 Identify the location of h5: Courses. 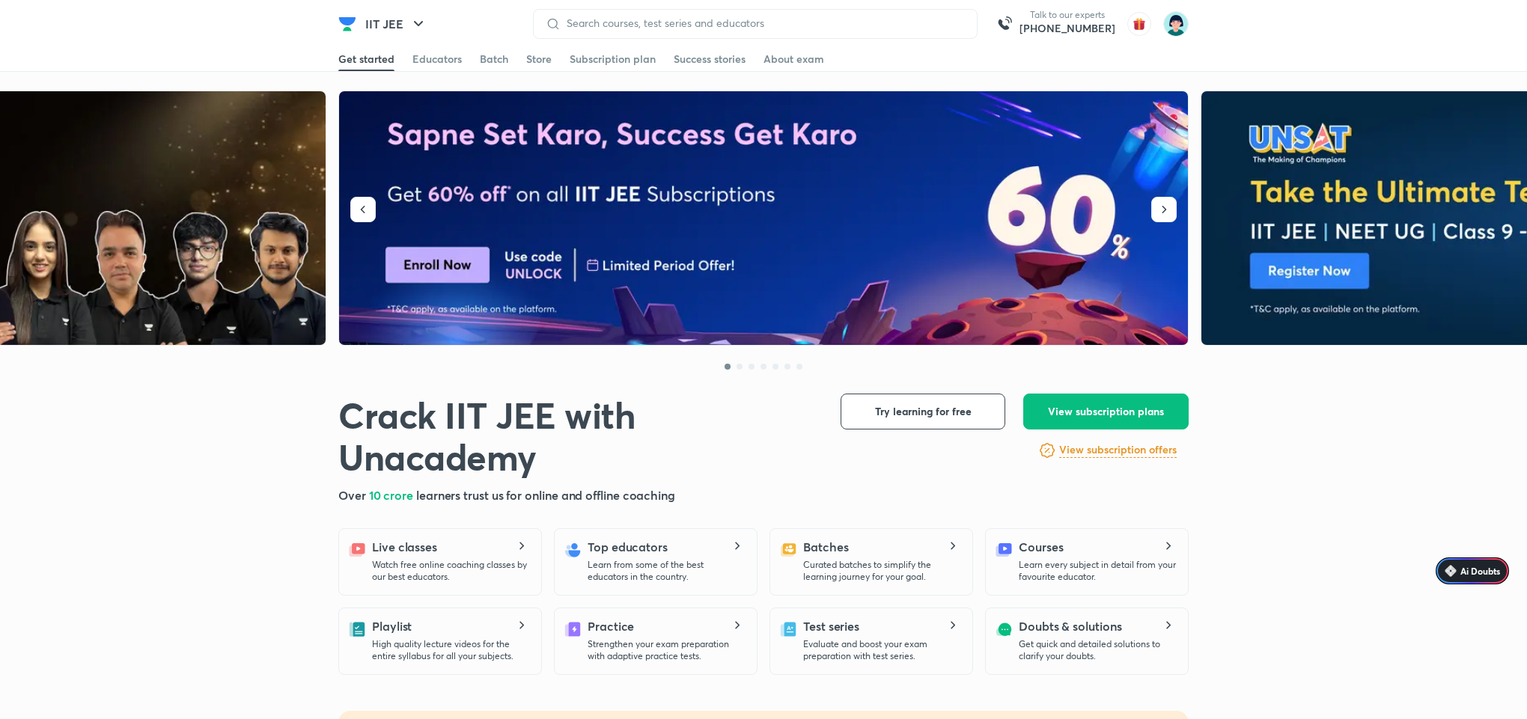
(1041, 547).